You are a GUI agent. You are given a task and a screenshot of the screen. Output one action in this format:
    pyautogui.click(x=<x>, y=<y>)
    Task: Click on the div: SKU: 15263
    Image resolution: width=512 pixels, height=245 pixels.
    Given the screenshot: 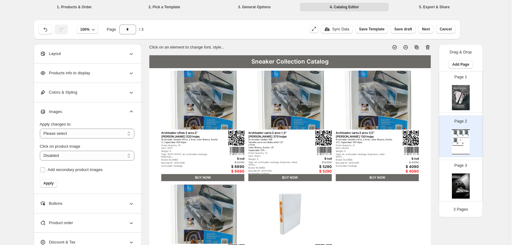 What is the action you would take?
    pyautogui.click(x=277, y=156)
    